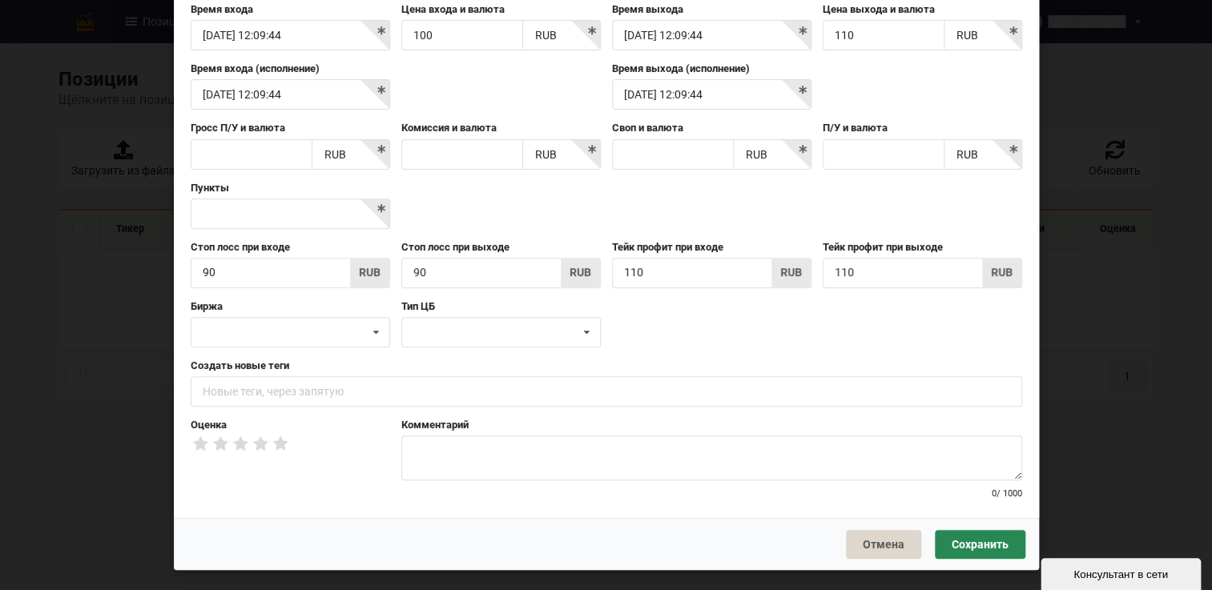 This screenshot has width=1212, height=590. Describe the element at coordinates (501, 247) in the screenshot. I see `label: Стоп лосс при выходе` at that location.